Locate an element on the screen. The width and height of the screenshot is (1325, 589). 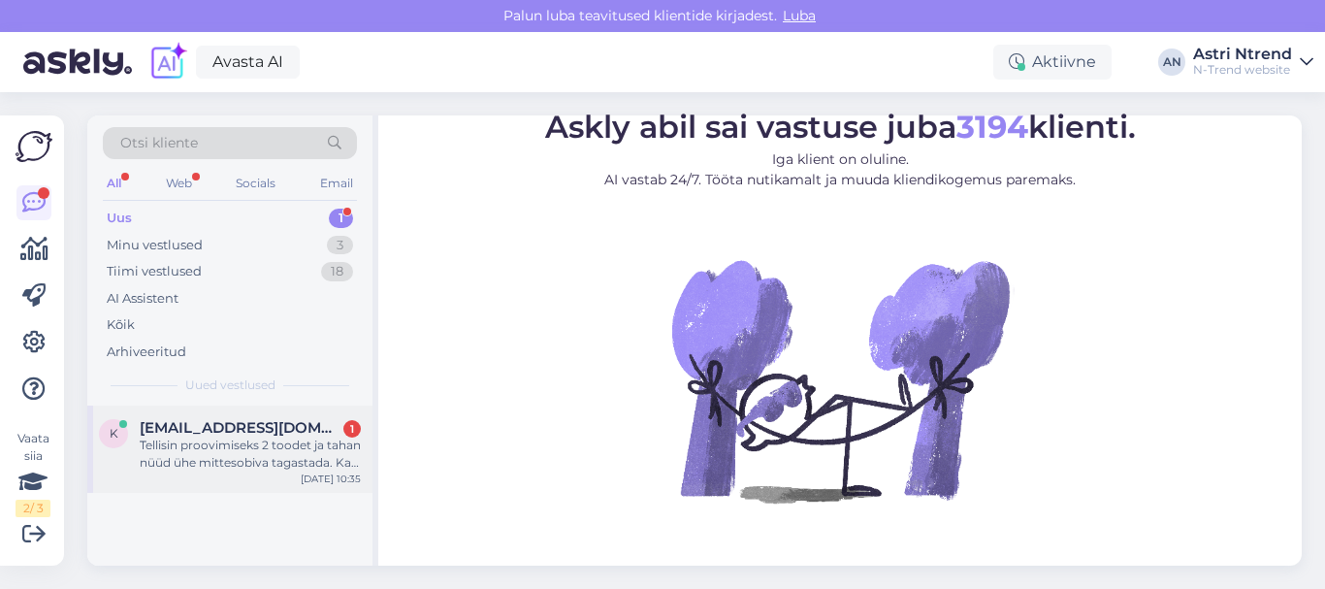
div: Socials is located at coordinates (255, 183).